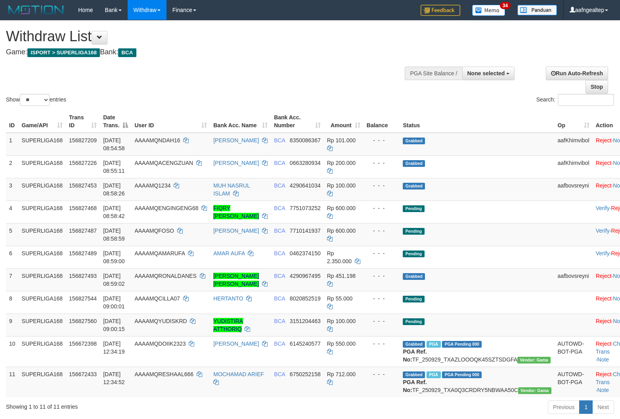 This screenshot has width=620, height=419. What do you see at coordinates (12, 166) in the screenshot?
I see `td: 2` at bounding box center [12, 166].